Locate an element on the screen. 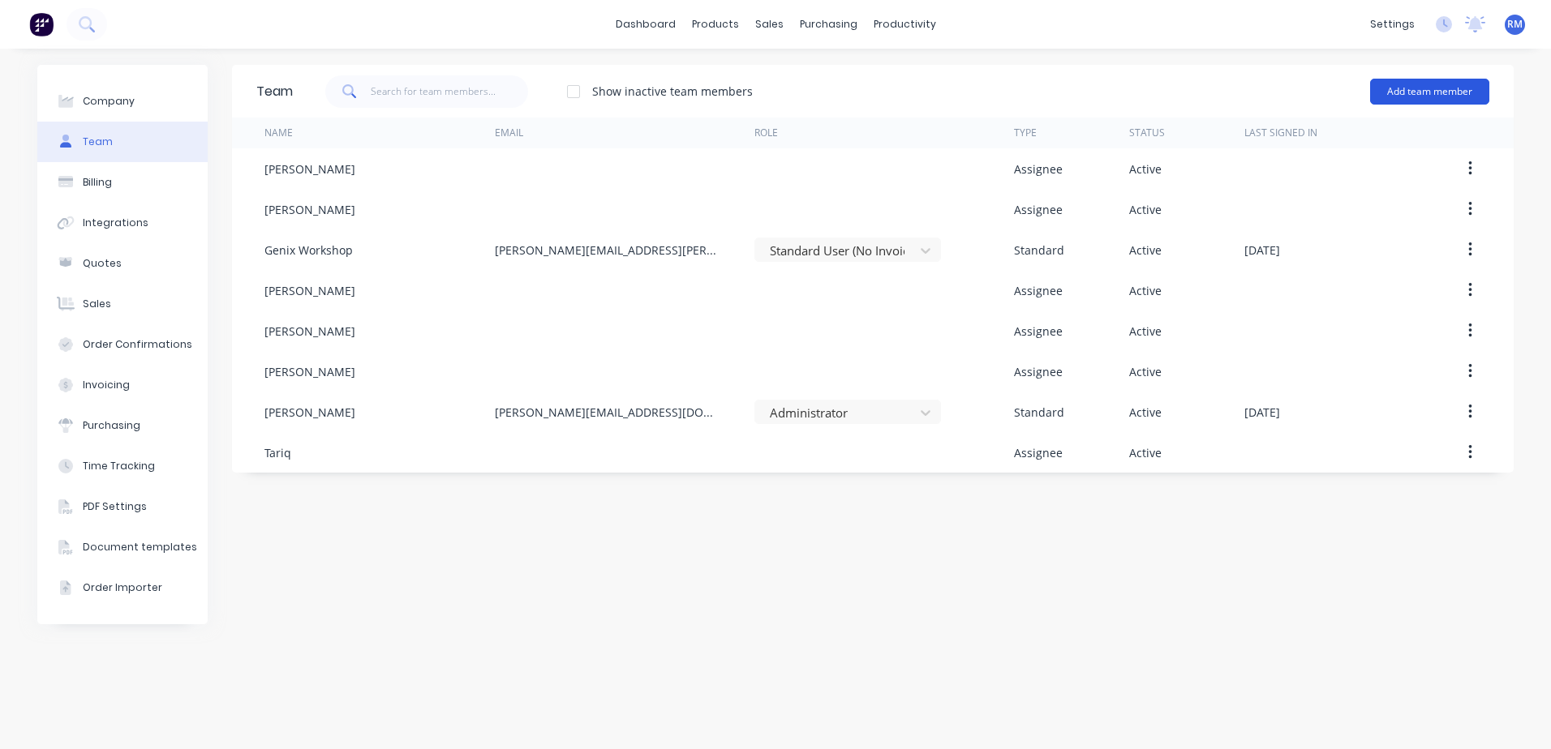 The image size is (1551, 749). div: Role is located at coordinates (766, 133).